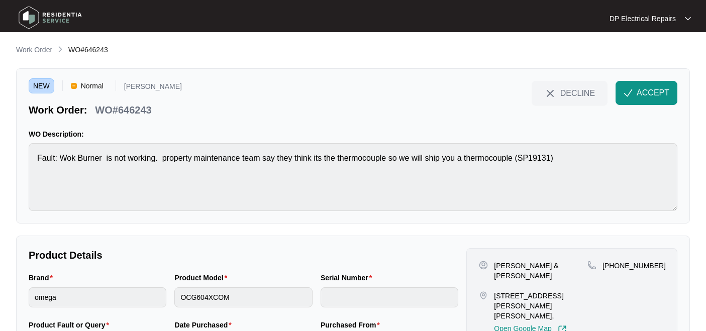 The image size is (706, 331). What do you see at coordinates (646, 93) in the screenshot?
I see `button: check-IconACCEPT` at bounding box center [646, 93].